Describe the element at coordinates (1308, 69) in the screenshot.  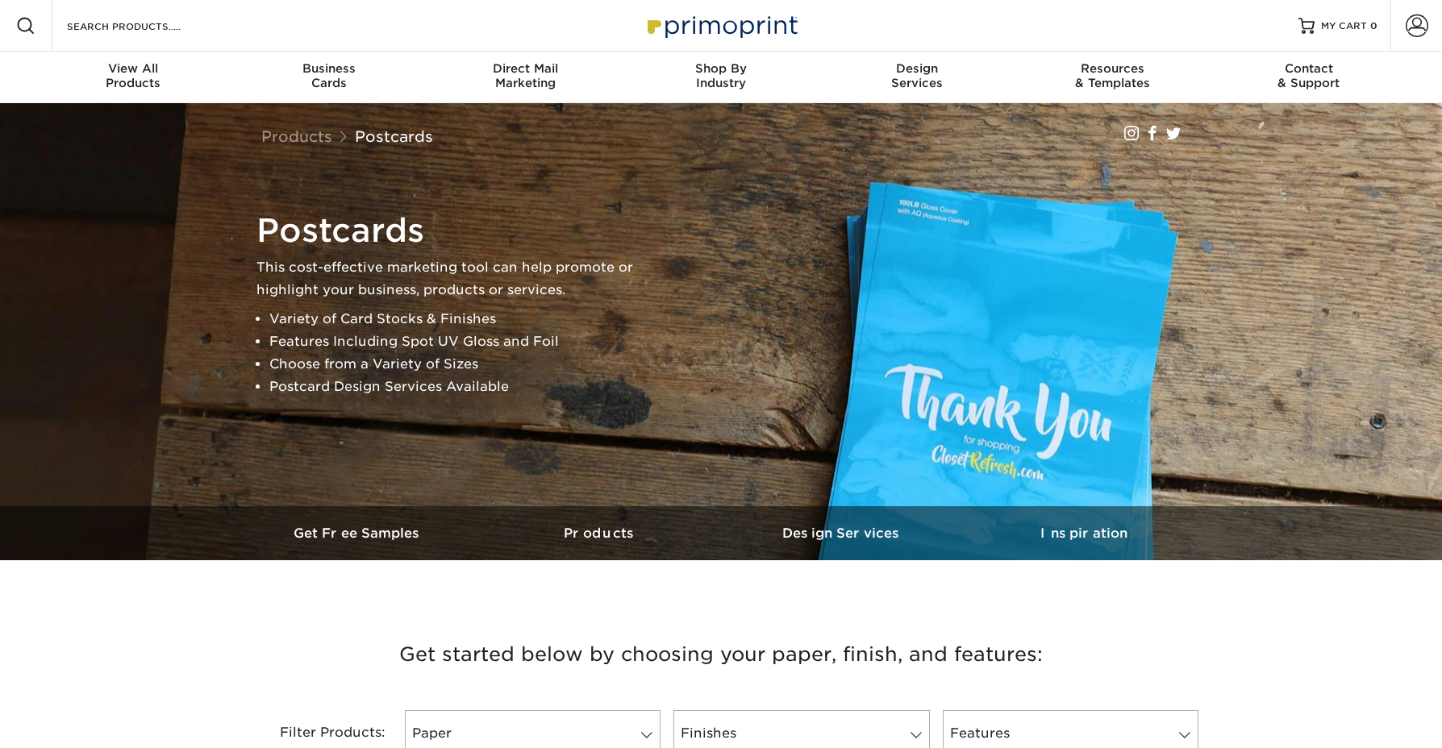
I see `span: Contact` at that location.